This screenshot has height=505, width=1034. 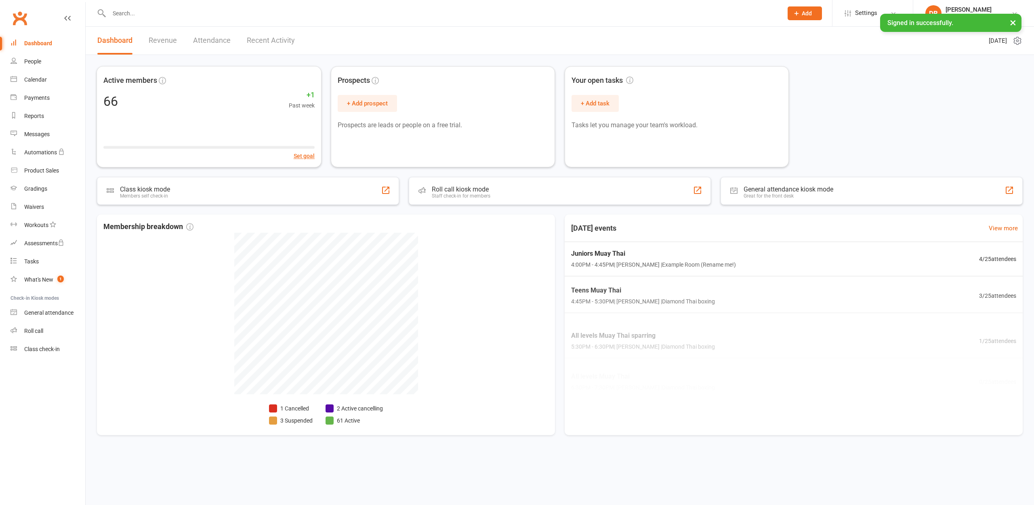 What do you see at coordinates (643, 335) in the screenshot?
I see `span: All levels Muay Thai sparring` at bounding box center [643, 335].